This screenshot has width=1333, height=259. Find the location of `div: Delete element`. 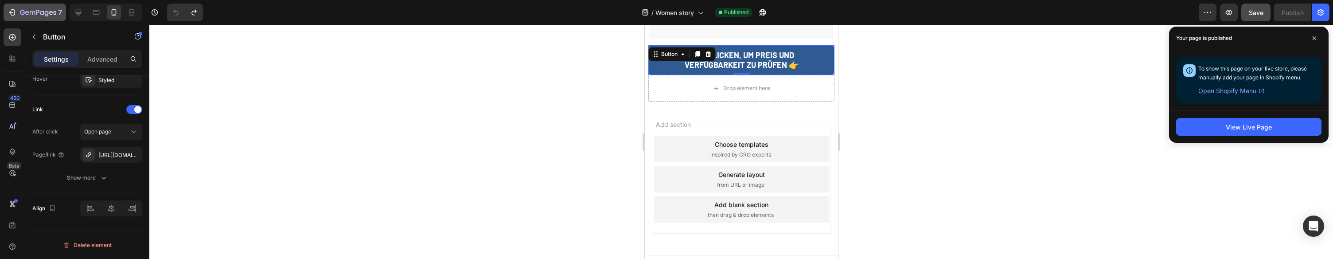

div: Delete element is located at coordinates (87, 245).